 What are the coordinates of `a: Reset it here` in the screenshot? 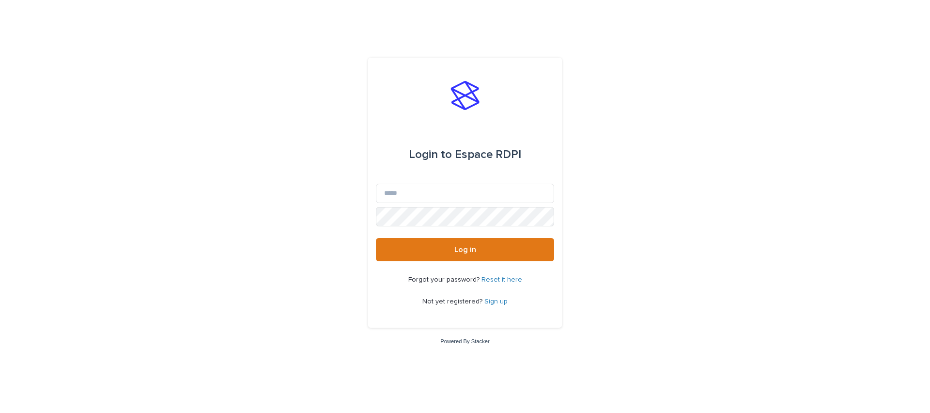 It's located at (502, 279).